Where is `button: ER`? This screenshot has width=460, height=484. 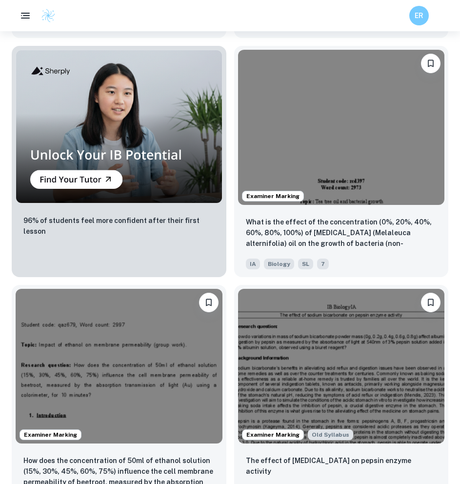 button: ER is located at coordinates (419, 16).